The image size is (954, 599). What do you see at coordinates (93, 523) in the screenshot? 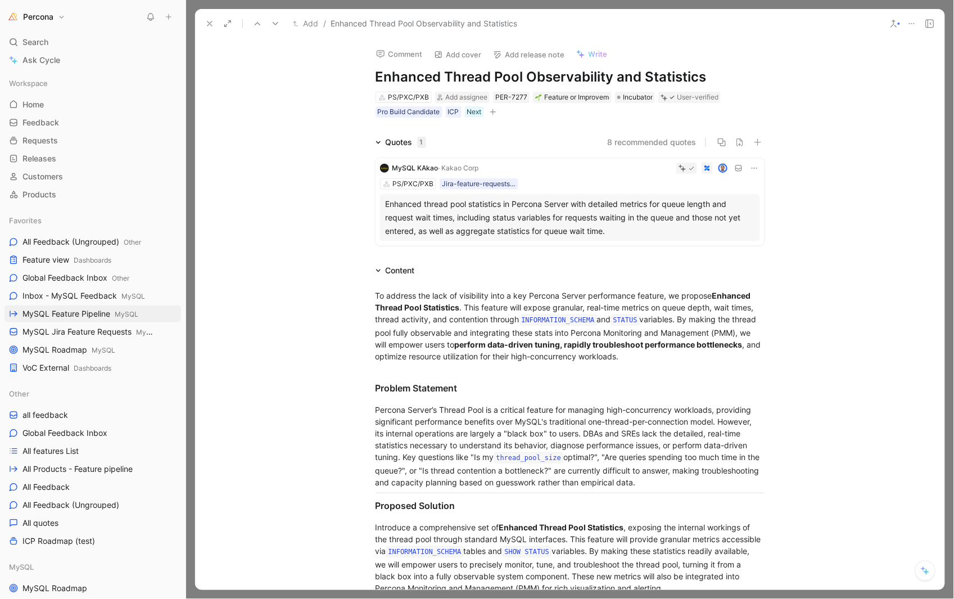
I see `a: All quotes` at bounding box center [93, 523].